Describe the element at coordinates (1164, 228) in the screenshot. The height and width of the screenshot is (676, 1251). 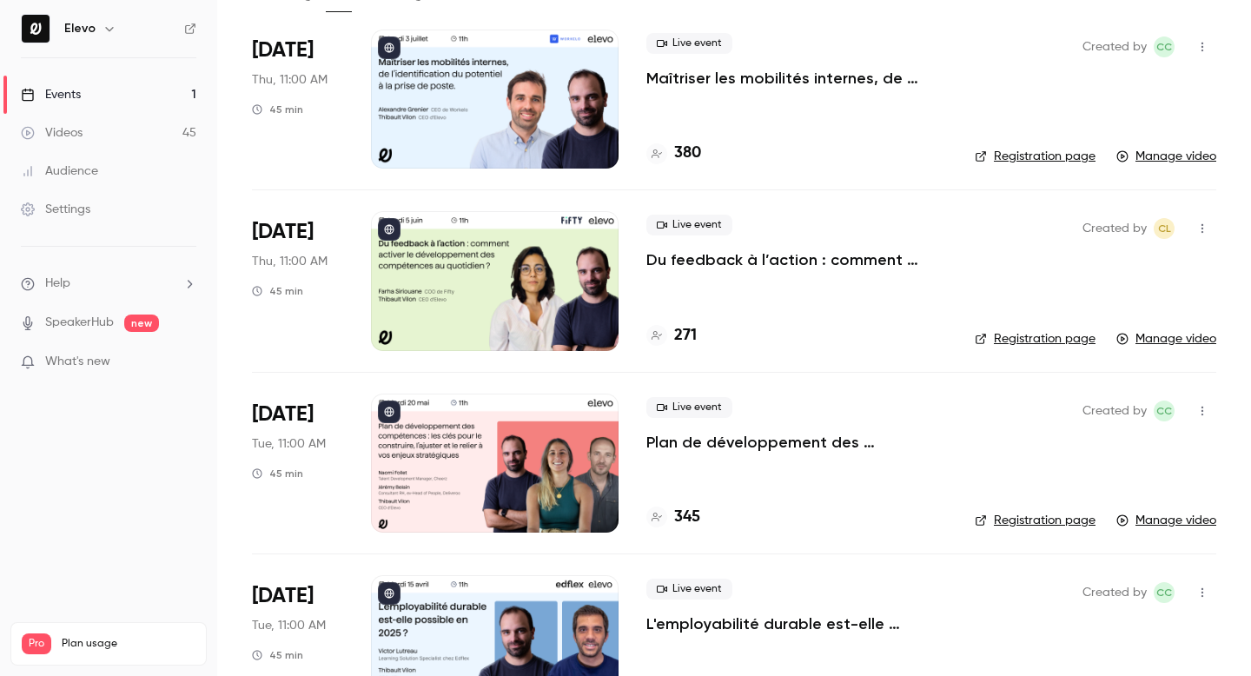
I see `span: CL` at that location.